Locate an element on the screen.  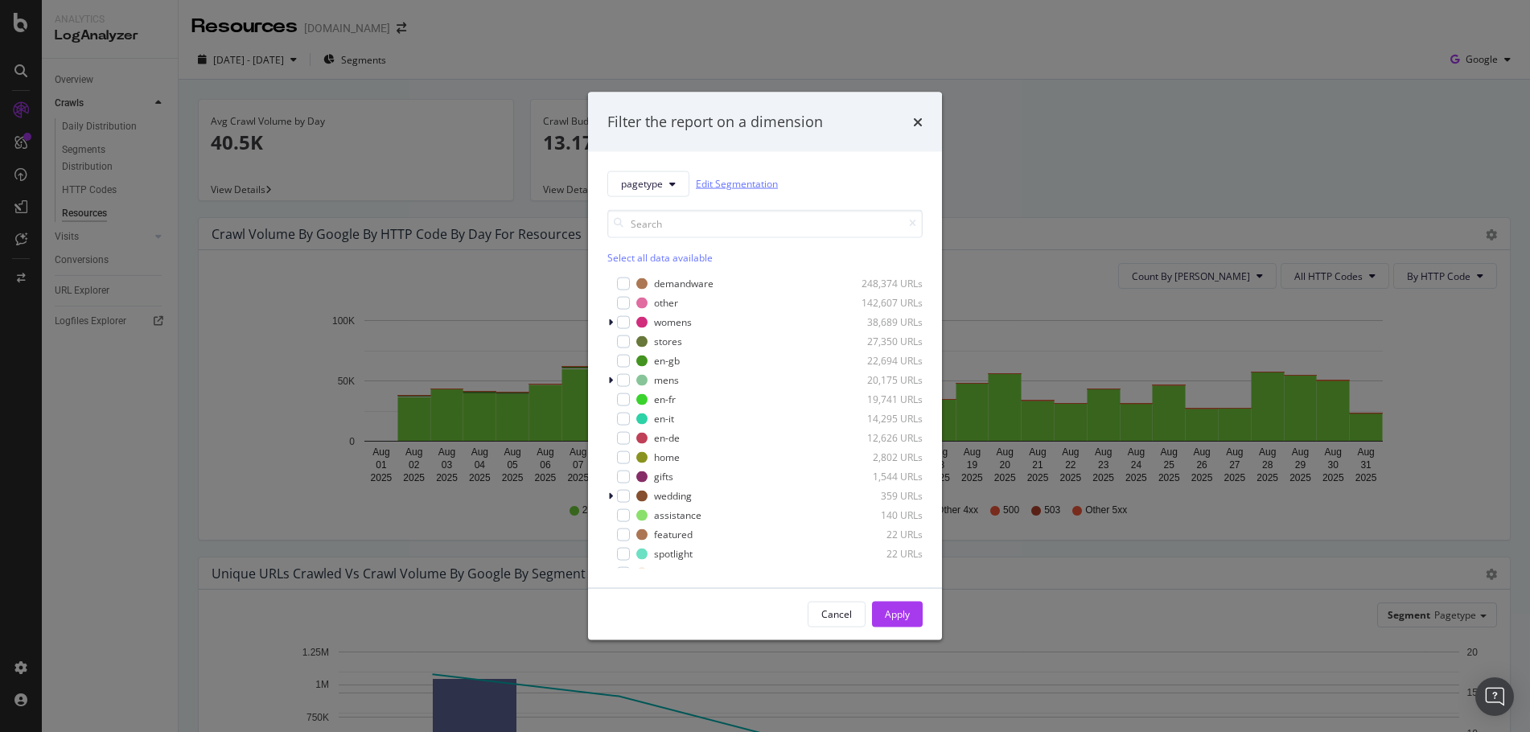
div: gifts is located at coordinates (664, 476).